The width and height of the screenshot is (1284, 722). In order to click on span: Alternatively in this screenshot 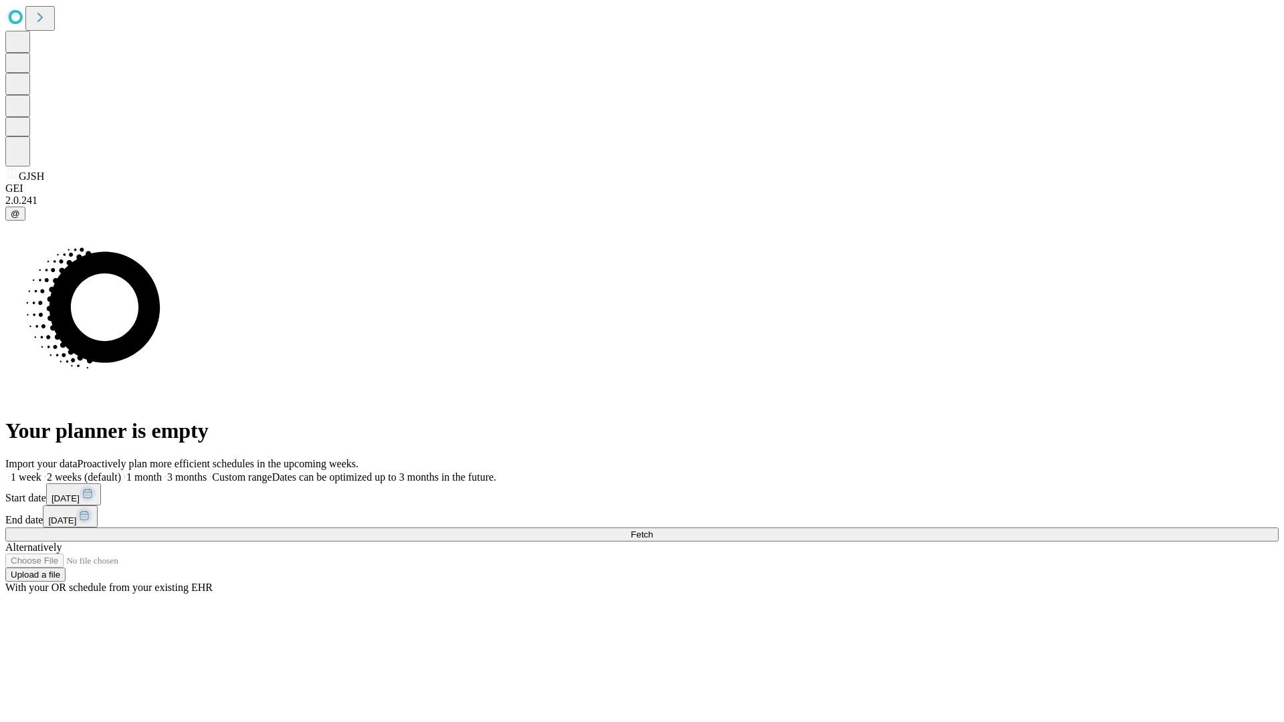, I will do `click(33, 547)`.